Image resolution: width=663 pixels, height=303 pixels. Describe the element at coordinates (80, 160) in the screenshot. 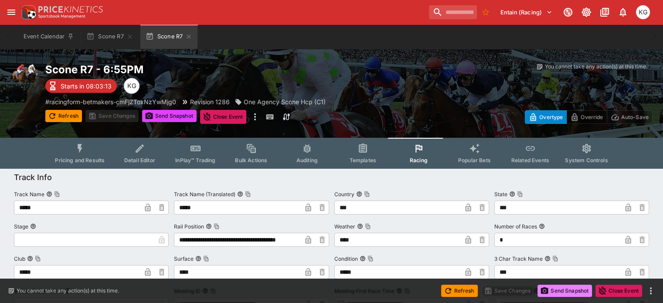

I see `span: Pricing and Results` at that location.